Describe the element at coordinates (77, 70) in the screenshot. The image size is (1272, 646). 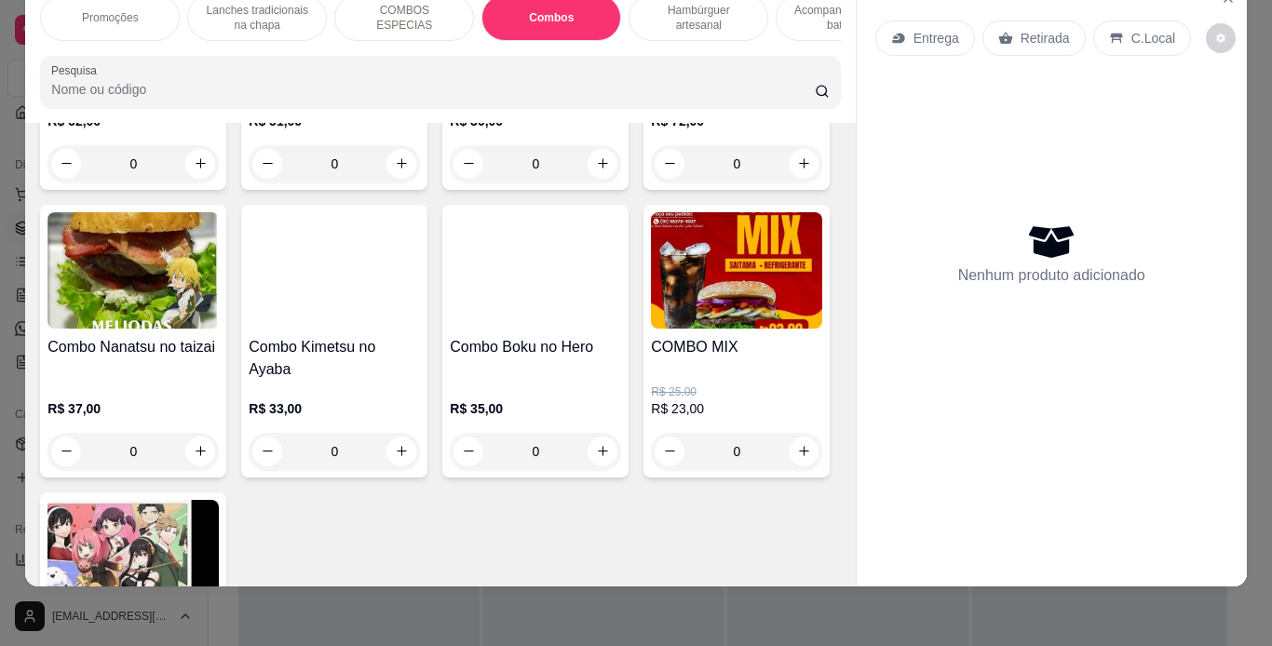
I see `label: Pesquisa` at that location.